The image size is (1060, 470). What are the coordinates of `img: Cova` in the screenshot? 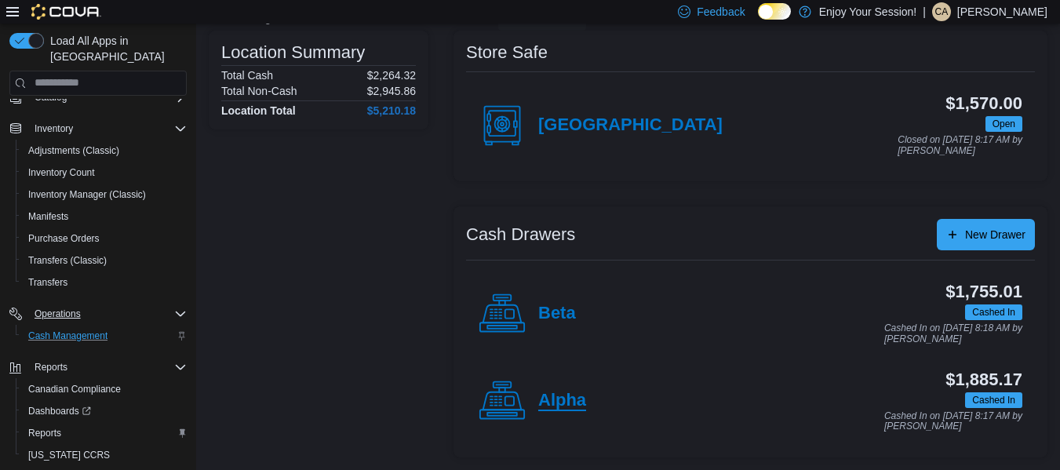 It's located at (66, 12).